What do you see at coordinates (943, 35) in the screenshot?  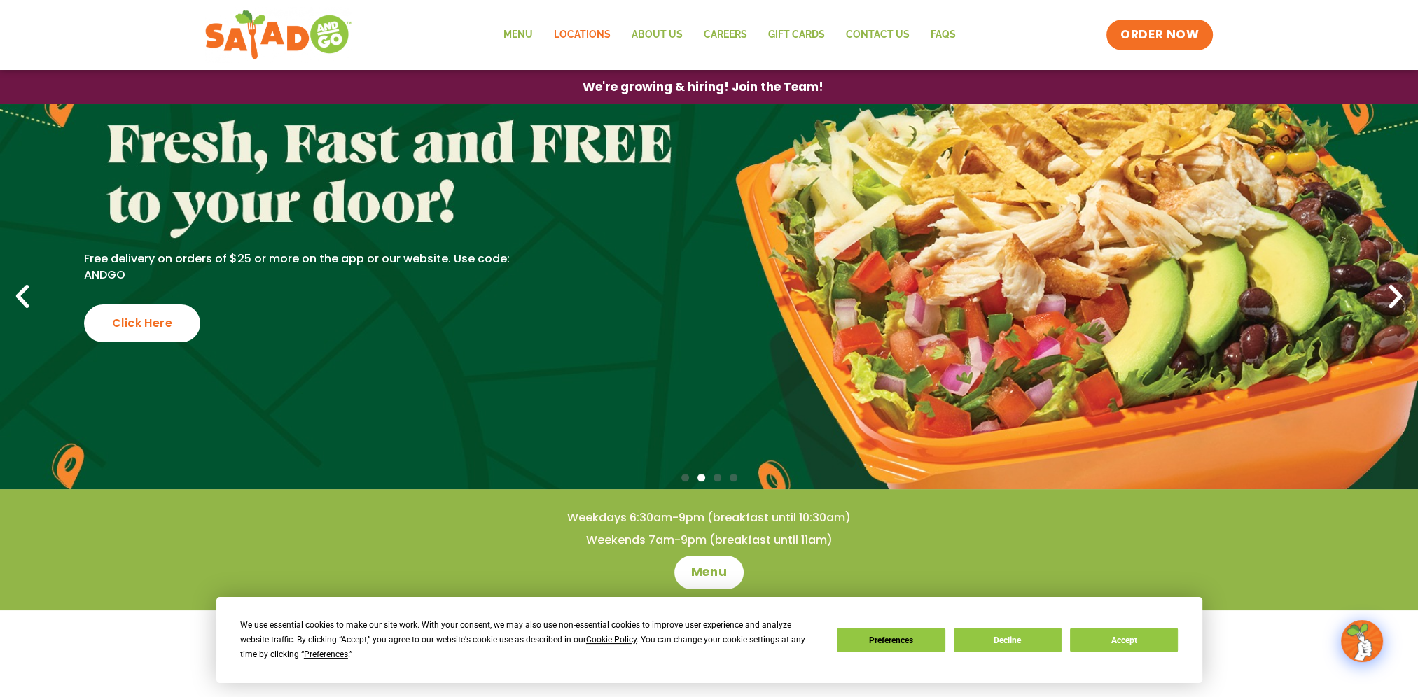 I see `a: FAQs` at bounding box center [943, 35].